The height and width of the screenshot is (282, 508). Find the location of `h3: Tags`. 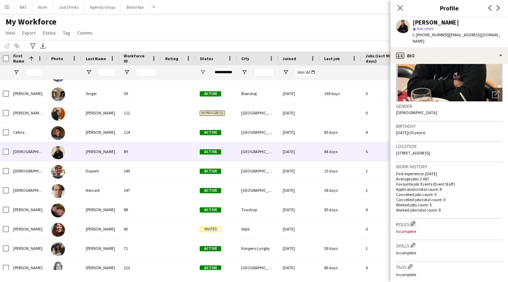

h3: Tags is located at coordinates (450, 267).